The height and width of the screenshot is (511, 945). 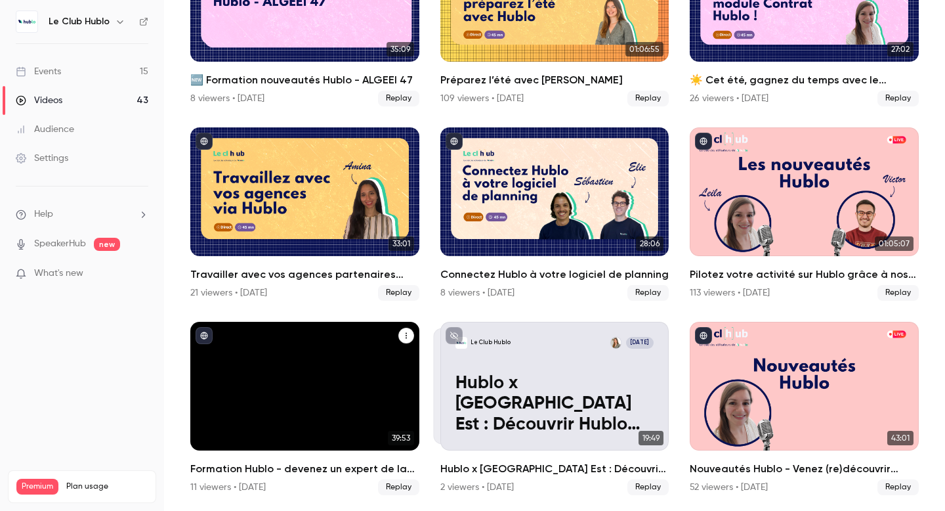 I want to click on button: unpublished, so click(x=454, y=335).